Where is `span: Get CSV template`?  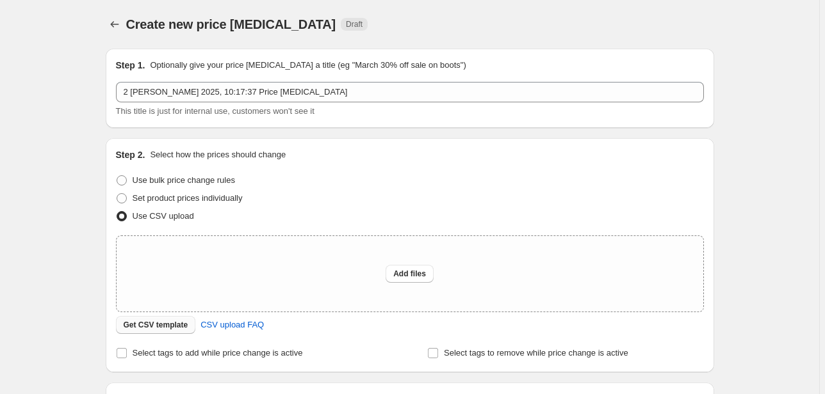 span: Get CSV template is located at coordinates (156, 325).